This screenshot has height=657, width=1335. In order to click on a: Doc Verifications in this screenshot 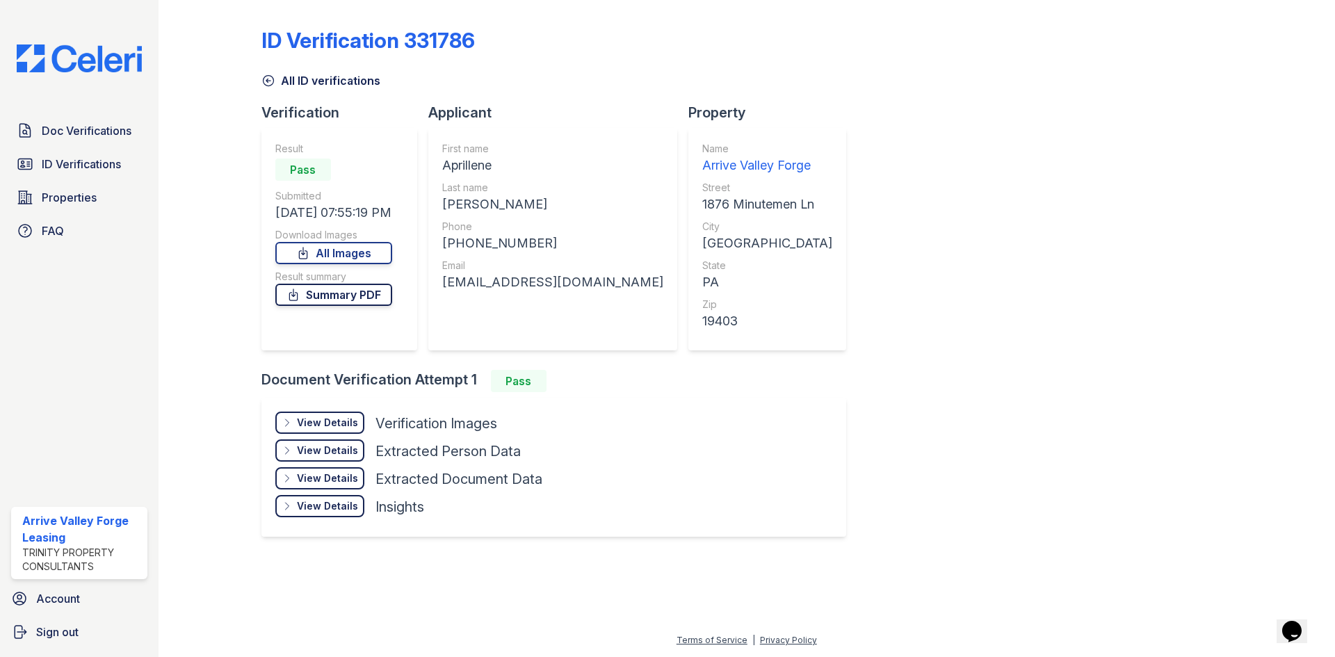, I will do `click(79, 131)`.